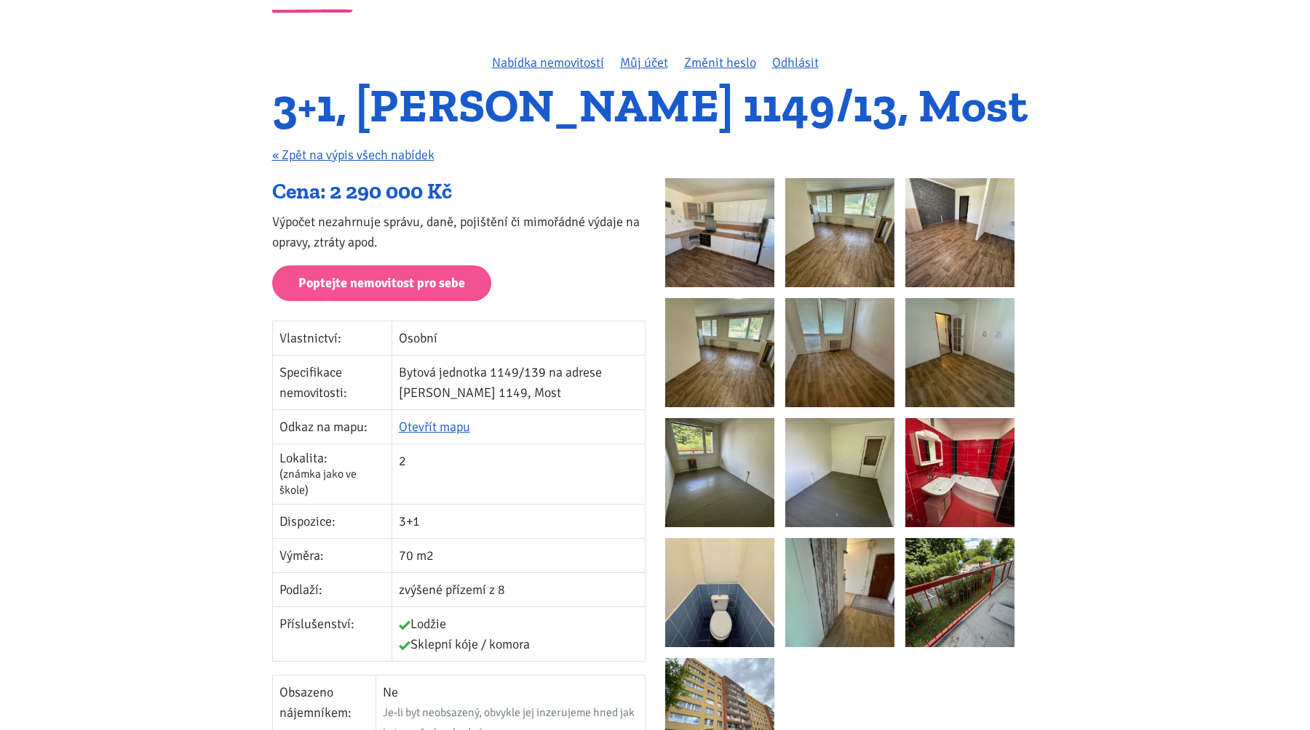  What do you see at coordinates (518, 556) in the screenshot?
I see `td: 70 m2` at bounding box center [518, 556].